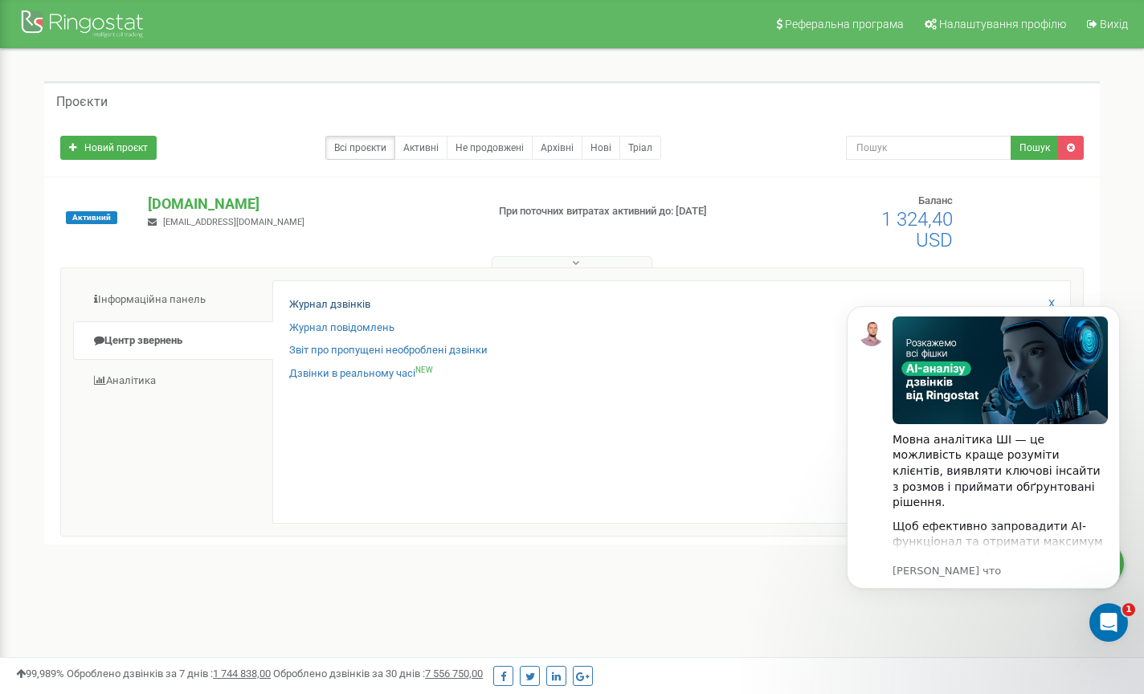 This screenshot has width=1144, height=694. I want to click on a: Новий проєкт, so click(108, 148).